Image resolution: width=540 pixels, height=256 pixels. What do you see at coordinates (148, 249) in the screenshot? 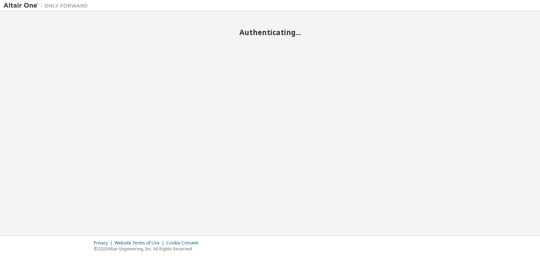
I see `p: © 2025 Altair Engineering, Inc. All Rights Reserved.` at bounding box center [148, 249].